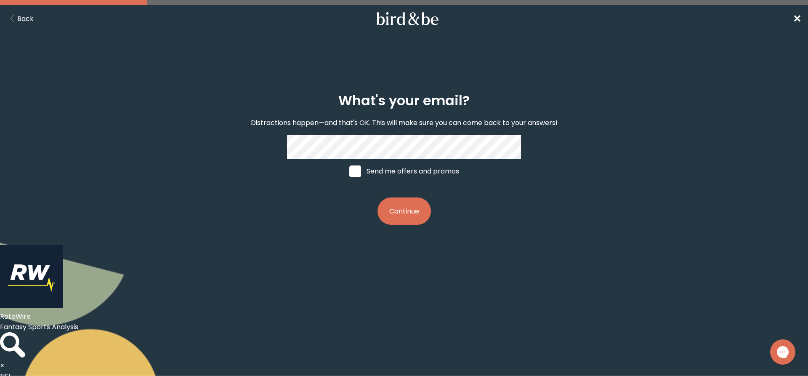  What do you see at coordinates (404, 171) in the screenshot?
I see `label: Send me offers and promos` at bounding box center [404, 171].